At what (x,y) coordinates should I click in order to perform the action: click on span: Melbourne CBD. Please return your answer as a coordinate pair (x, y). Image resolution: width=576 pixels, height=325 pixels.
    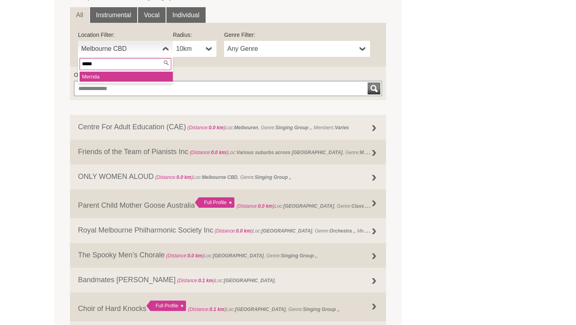
    Looking at the image, I should click on (120, 49).